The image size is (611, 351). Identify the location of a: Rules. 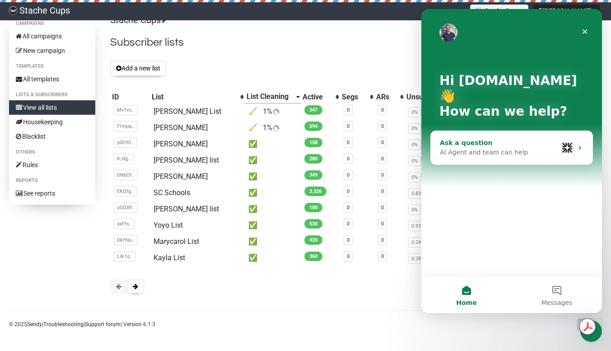
(52, 165).